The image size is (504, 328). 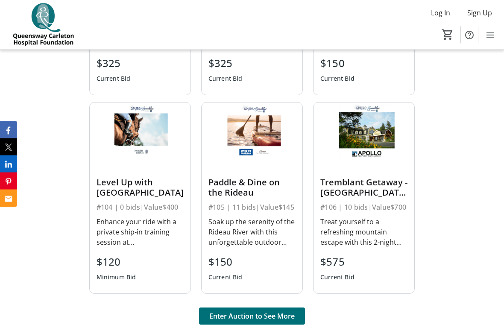 What do you see at coordinates (480, 13) in the screenshot?
I see `button: Sign Up` at bounding box center [480, 13].